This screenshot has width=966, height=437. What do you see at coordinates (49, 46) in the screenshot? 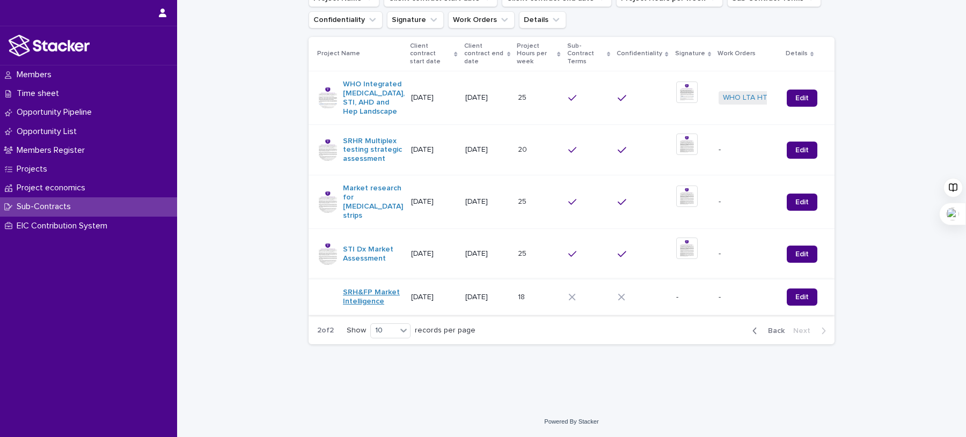
I see `img: stacker-logo-white.png` at bounding box center [49, 46].